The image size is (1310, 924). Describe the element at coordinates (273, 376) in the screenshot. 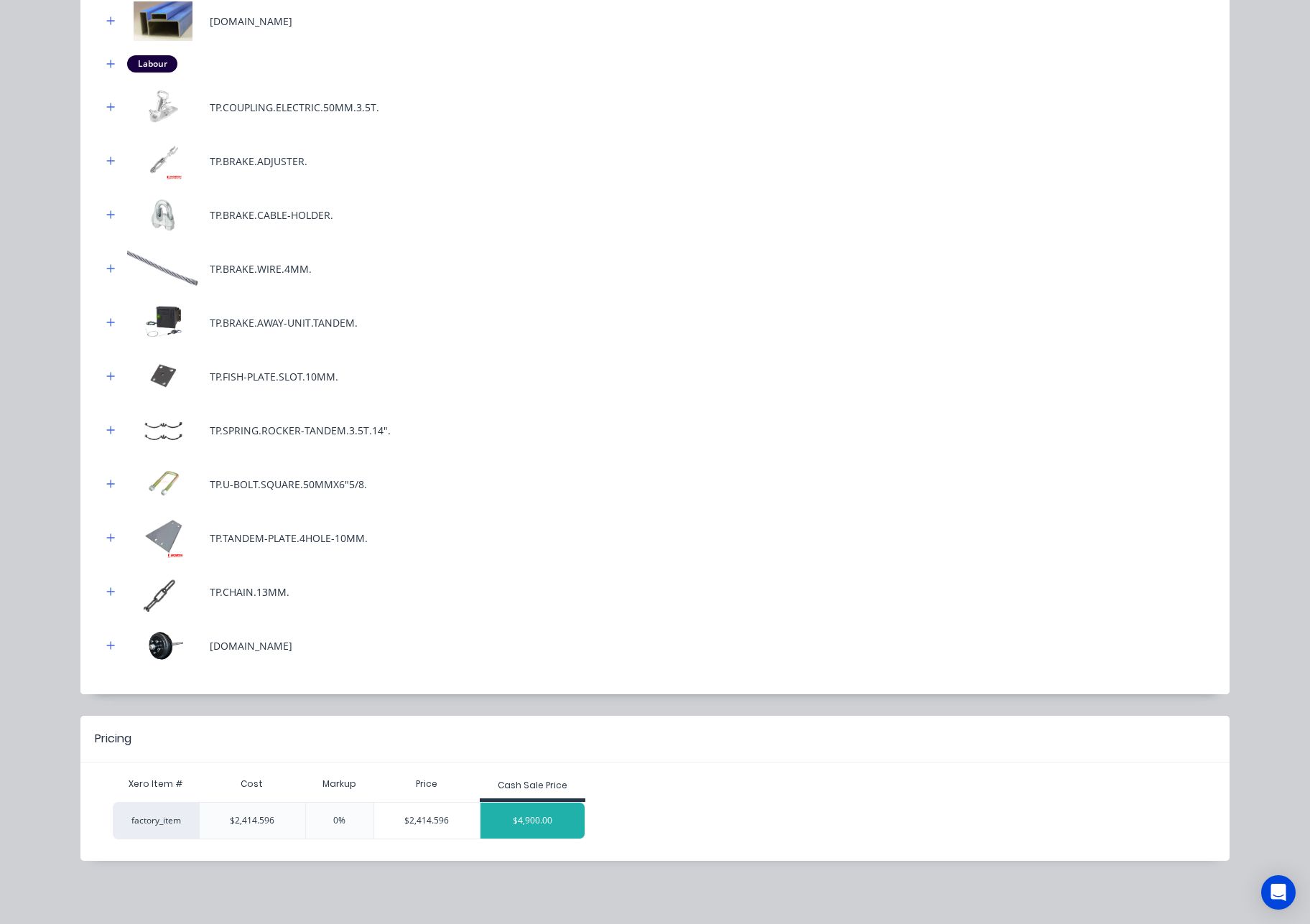

I see `div: TP.FISH-PLATE.SLOT.10MM.` at that location.